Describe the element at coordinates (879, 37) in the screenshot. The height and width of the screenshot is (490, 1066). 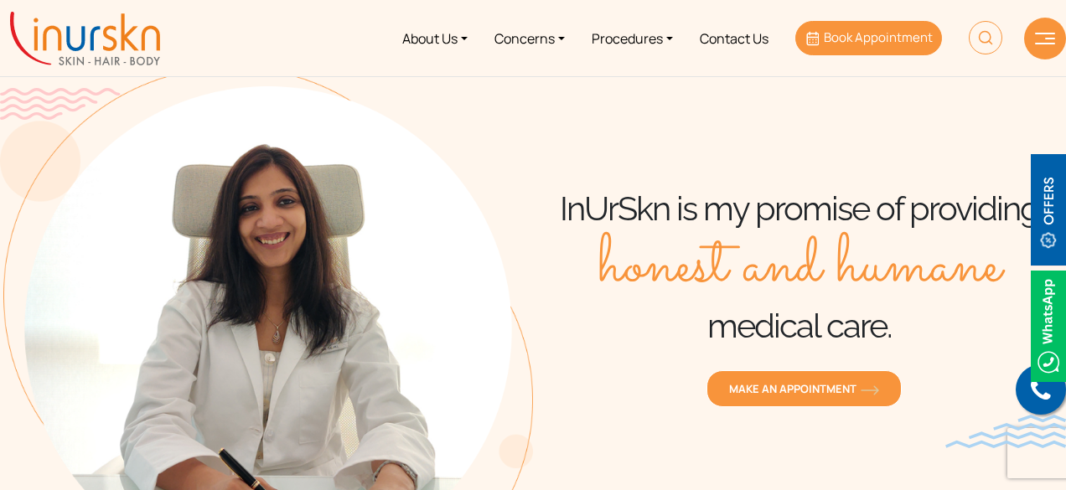
I see `span: Book Appointment` at that location.